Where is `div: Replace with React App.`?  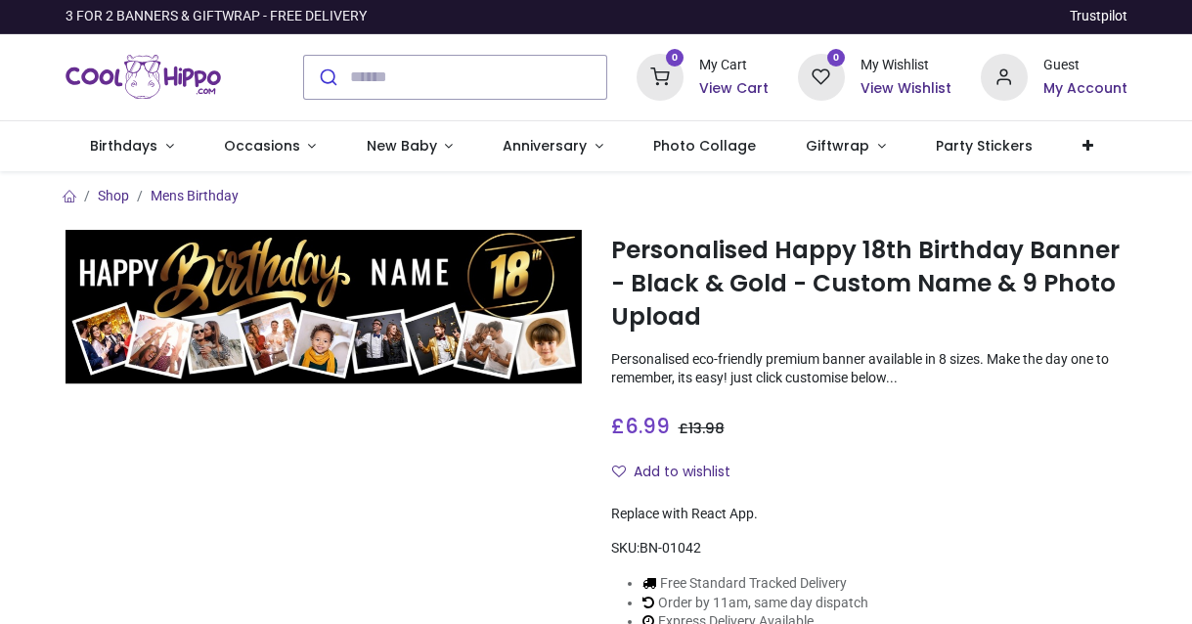
div: Replace with React App. is located at coordinates (869, 514).